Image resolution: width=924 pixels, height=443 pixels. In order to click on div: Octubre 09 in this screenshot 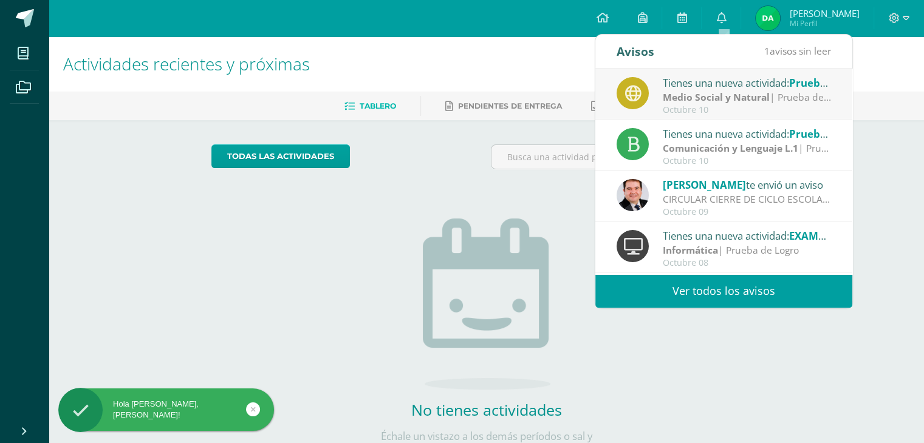, I will do `click(747, 212)`.